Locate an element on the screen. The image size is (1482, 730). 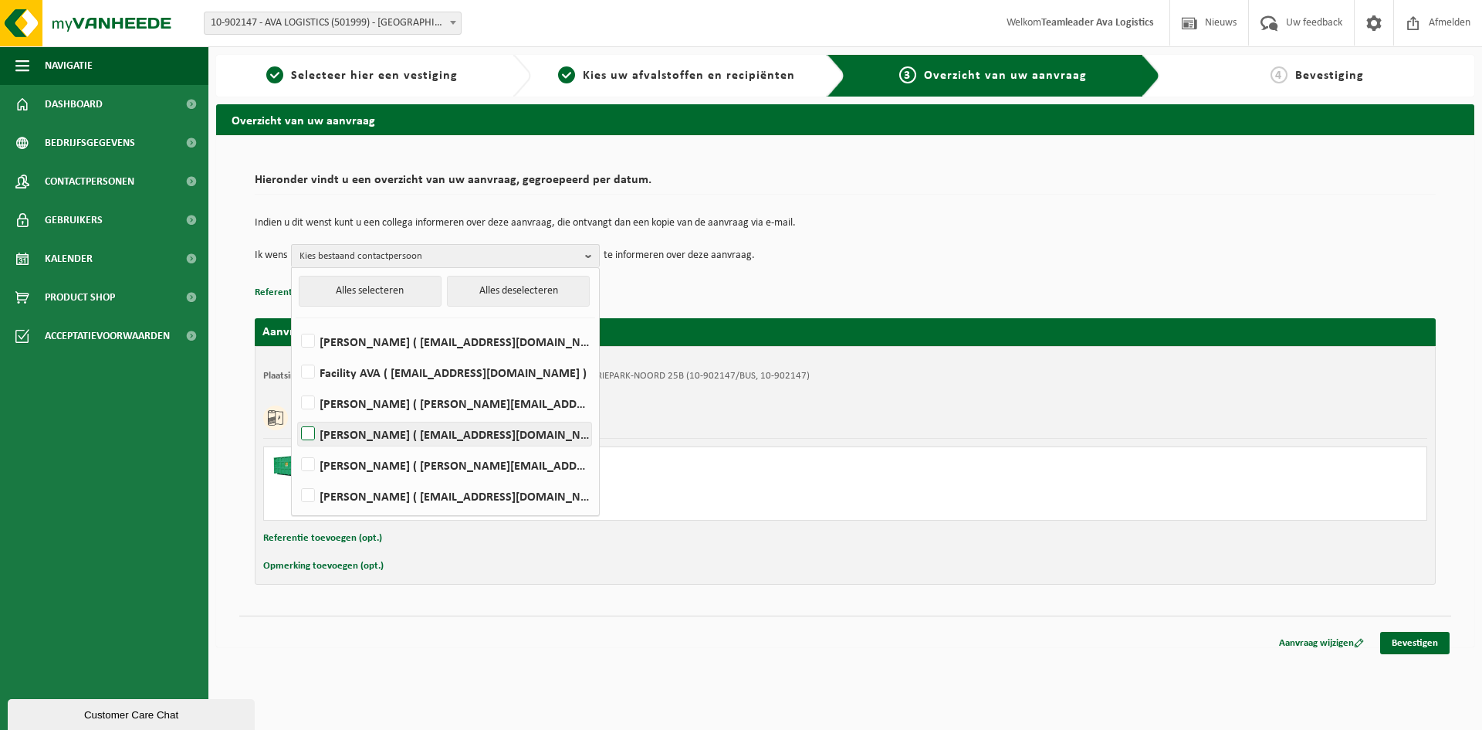
strong: Plaatsingsadres: is located at coordinates (296, 375).